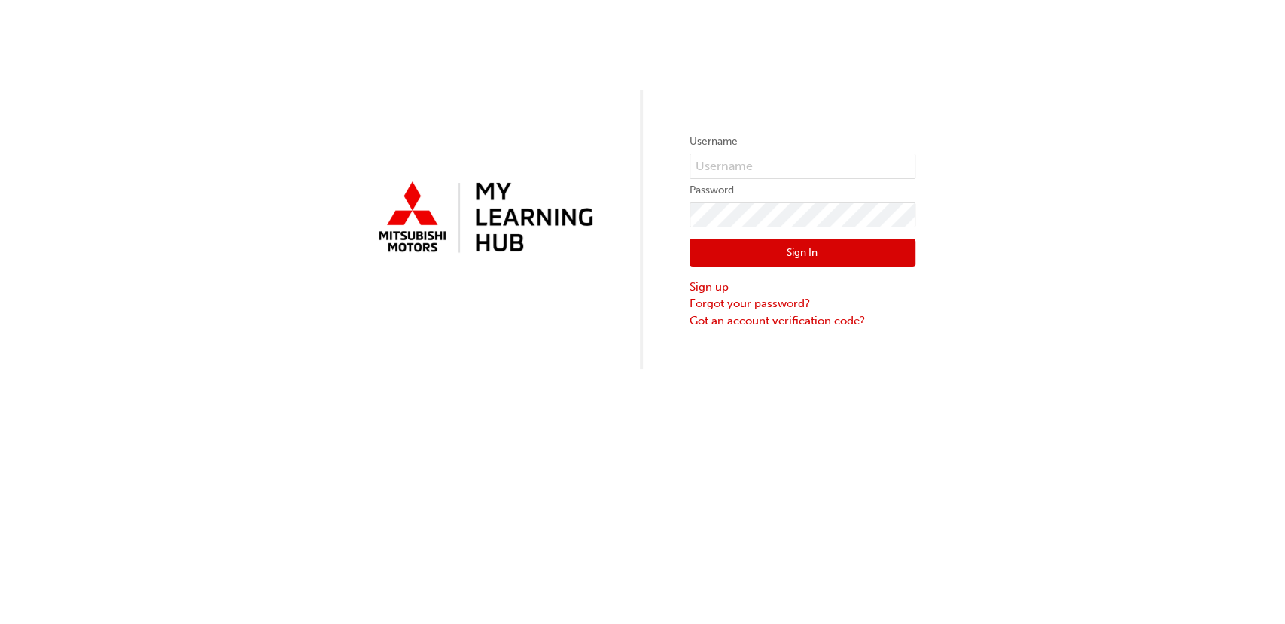  What do you see at coordinates (802, 287) in the screenshot?
I see `a: Sign up` at bounding box center [802, 287].